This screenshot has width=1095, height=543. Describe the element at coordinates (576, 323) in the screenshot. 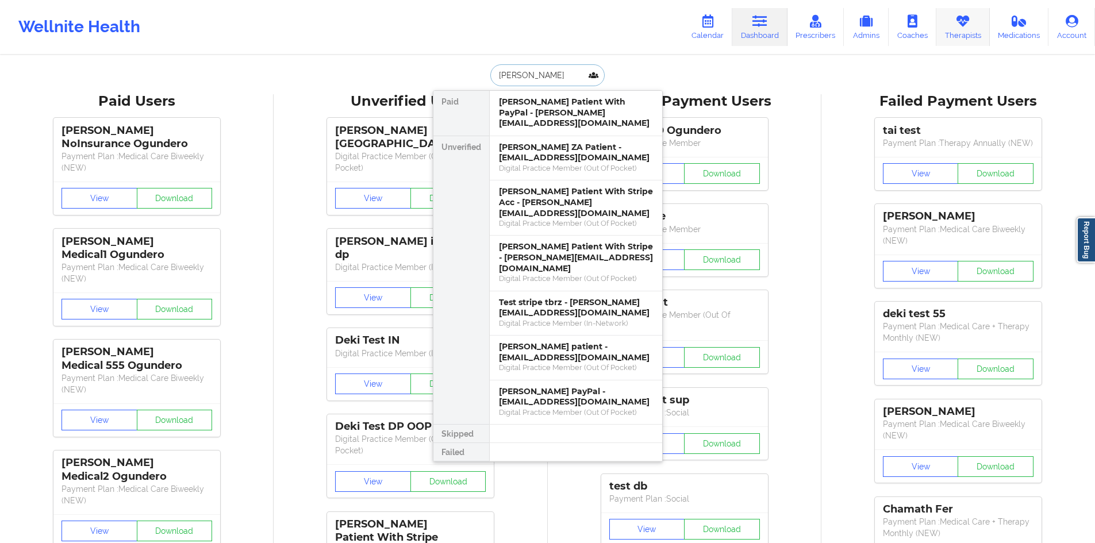

I see `div: Digital Practice Member (In-Network)` at that location.